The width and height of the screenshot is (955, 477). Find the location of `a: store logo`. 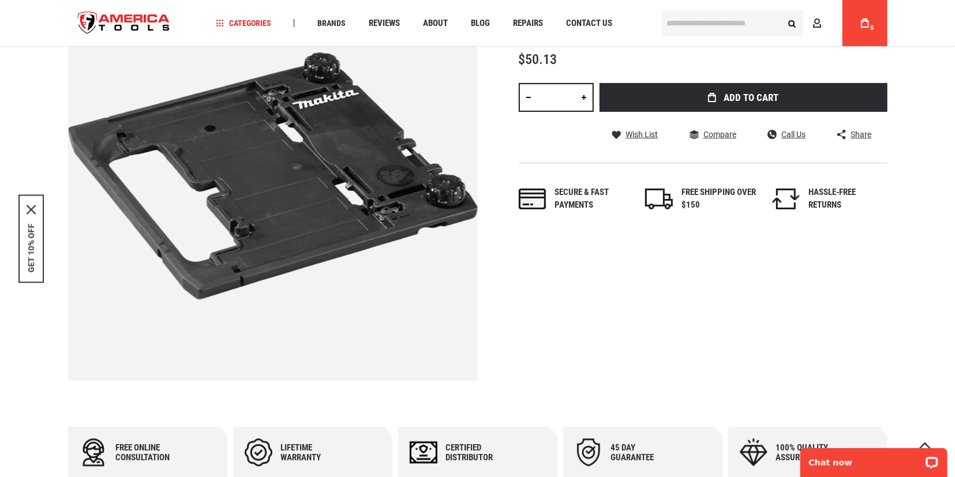

a: store logo is located at coordinates (124, 23).